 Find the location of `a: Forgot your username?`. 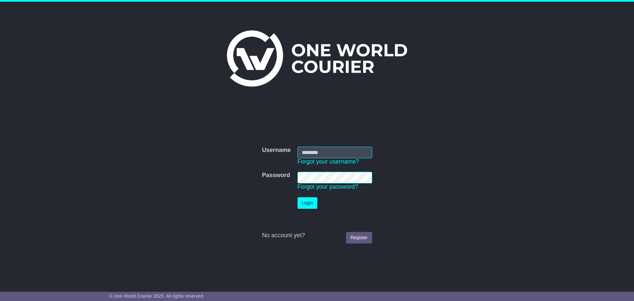

a: Forgot your username? is located at coordinates (328, 162).